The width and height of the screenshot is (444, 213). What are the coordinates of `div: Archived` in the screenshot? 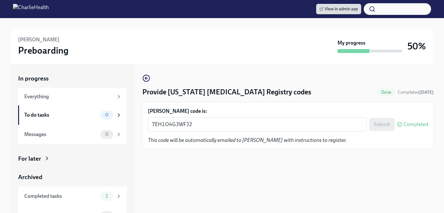 It's located at (73, 177).